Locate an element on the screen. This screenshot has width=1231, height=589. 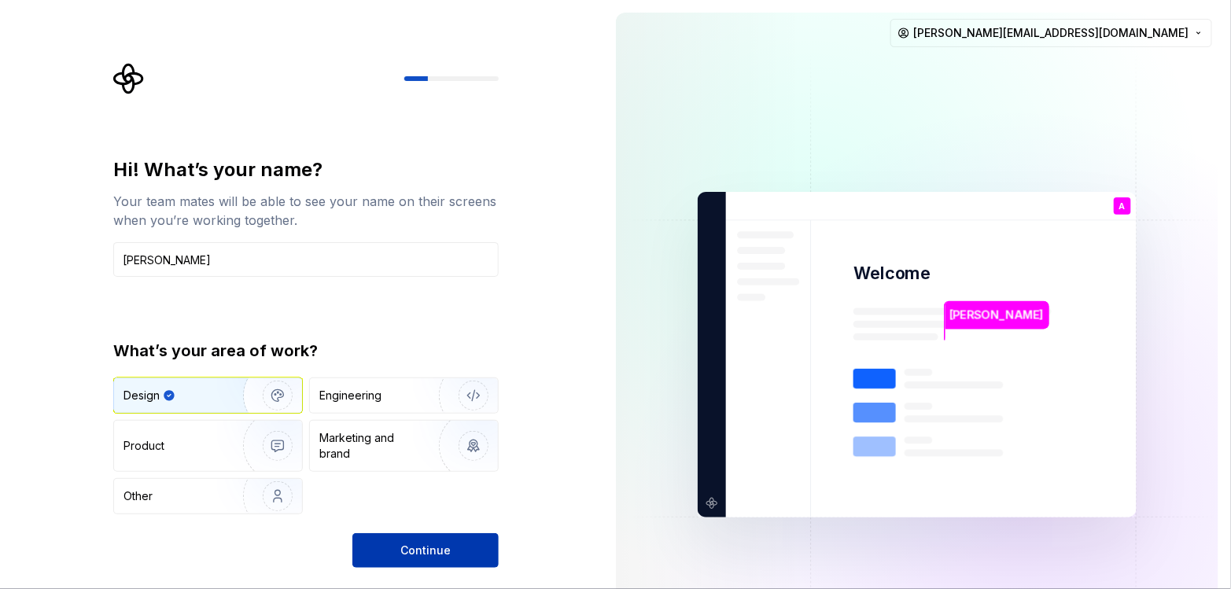
button: Continue is located at coordinates (425, 550).